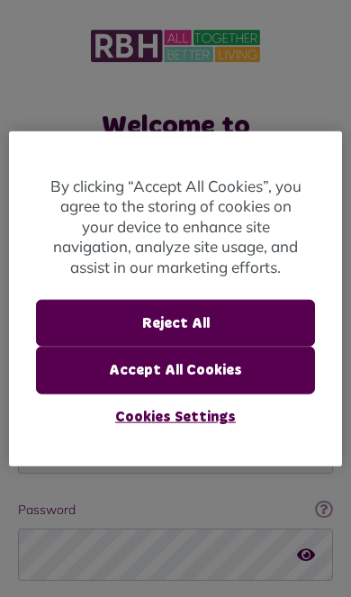 This screenshot has width=351, height=597. Describe the element at coordinates (176, 416) in the screenshot. I see `button: Cookies Settings` at that location.